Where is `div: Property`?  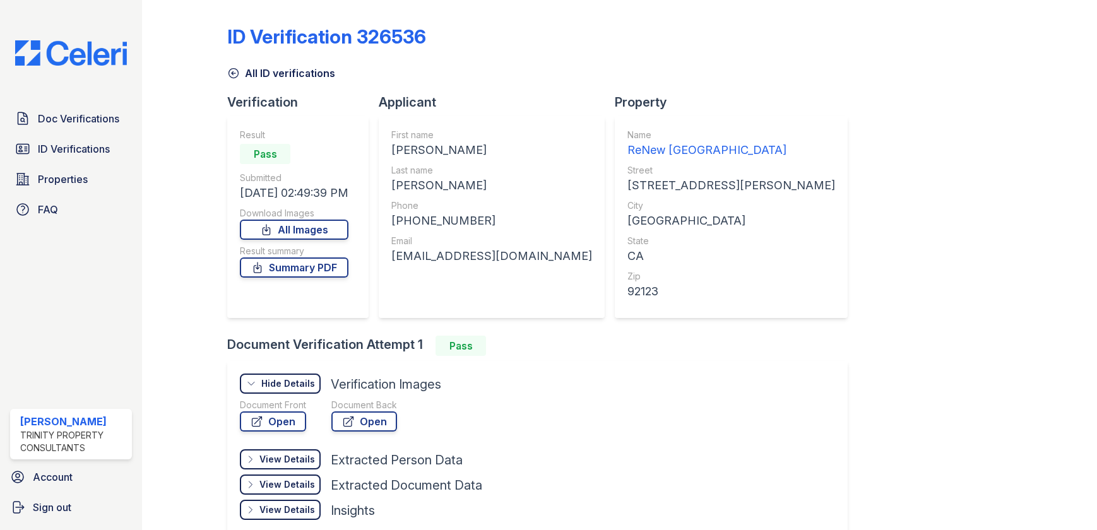
div: Property is located at coordinates (736, 102).